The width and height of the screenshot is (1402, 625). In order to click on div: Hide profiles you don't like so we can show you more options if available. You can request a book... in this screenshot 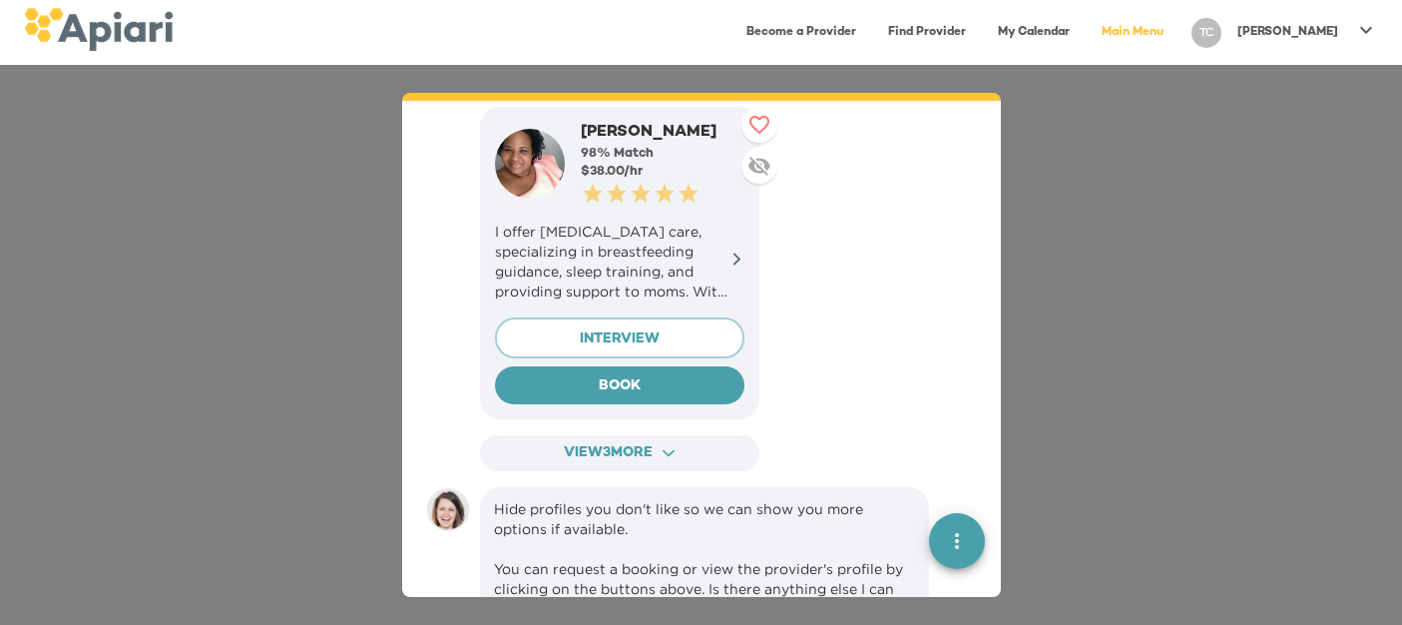, I will do `click(705, 559)`.